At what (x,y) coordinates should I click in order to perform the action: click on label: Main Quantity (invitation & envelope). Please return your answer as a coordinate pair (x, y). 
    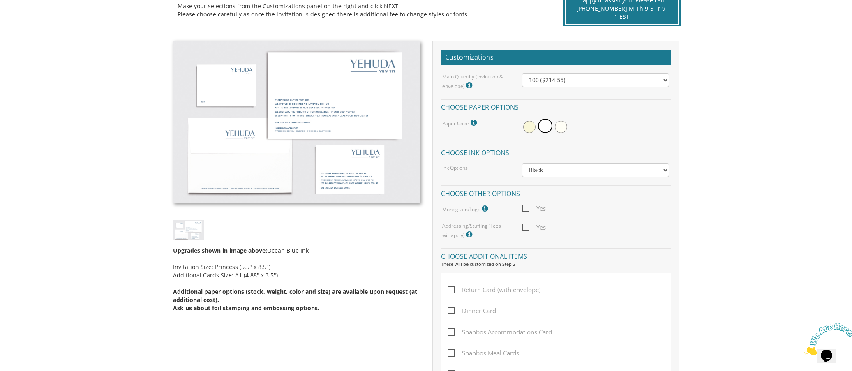
    Looking at the image, I should click on (476, 82).